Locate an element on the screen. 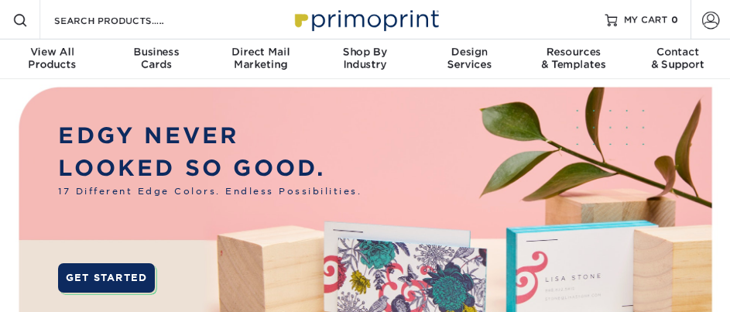 The image size is (730, 312). span: Design is located at coordinates (469, 53).